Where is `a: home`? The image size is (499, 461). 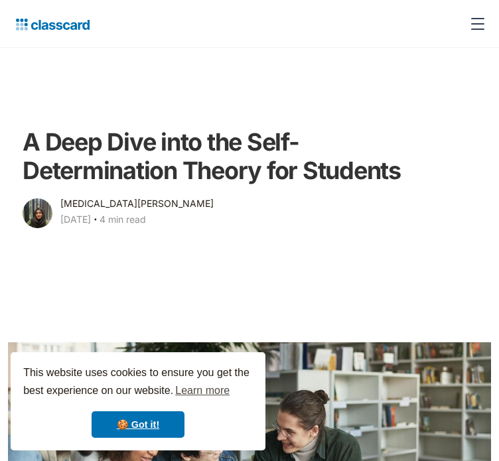 a: home is located at coordinates (50, 24).